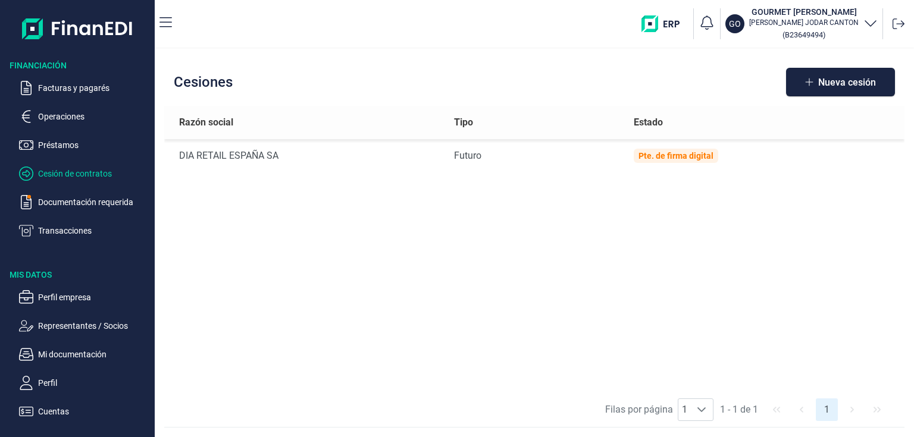 This screenshot has width=914, height=437. What do you see at coordinates (84, 326) in the screenshot?
I see `button: Representantes / Socios` at bounding box center [84, 326].